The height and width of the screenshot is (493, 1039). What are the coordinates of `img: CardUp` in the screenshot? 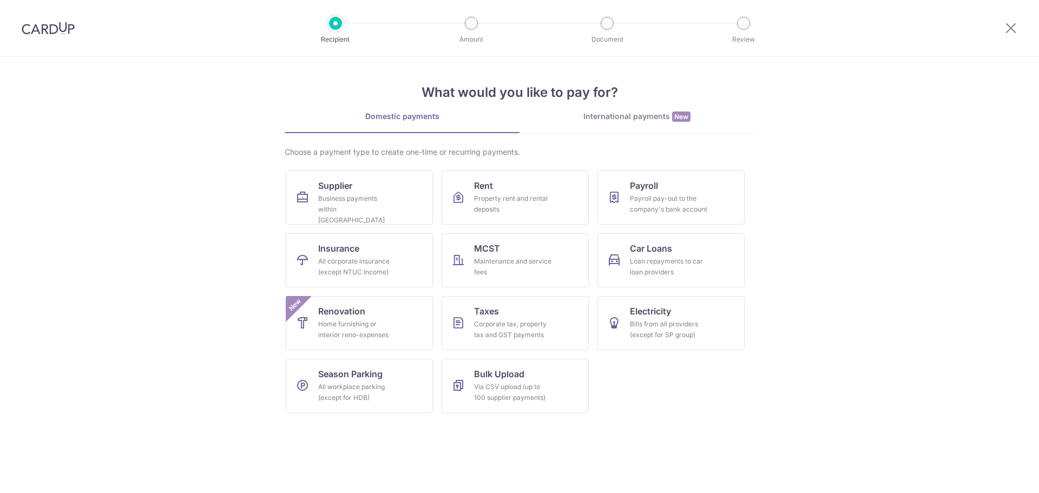 It's located at (48, 28).